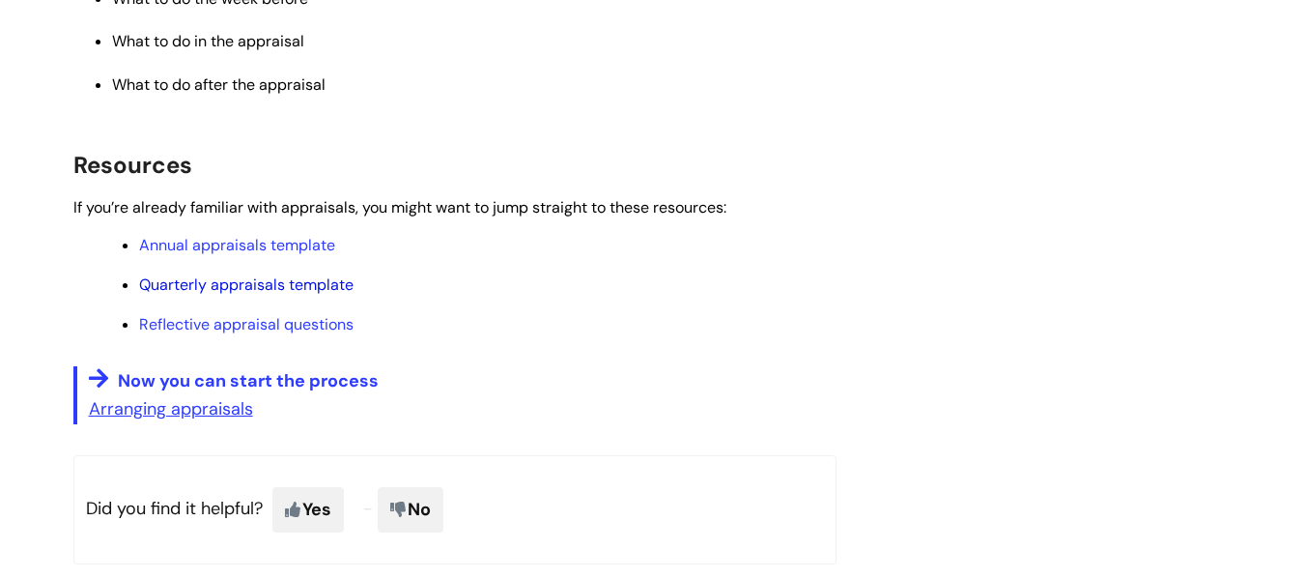 This screenshot has height=579, width=1305. Describe the element at coordinates (171, 409) in the screenshot. I see `u: Arranging appraisals` at that location.